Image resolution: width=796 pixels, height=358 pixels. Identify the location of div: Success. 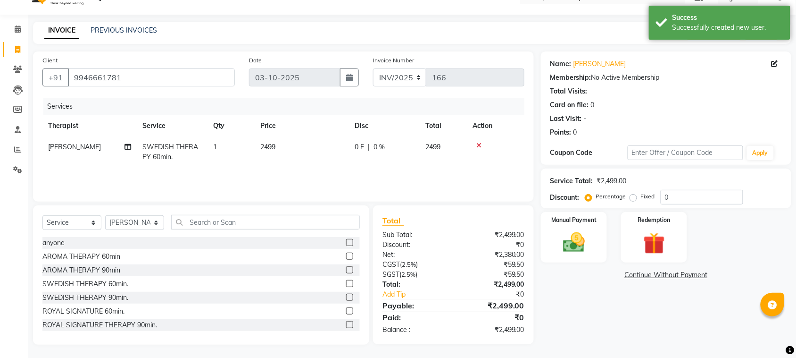
(728, 17).